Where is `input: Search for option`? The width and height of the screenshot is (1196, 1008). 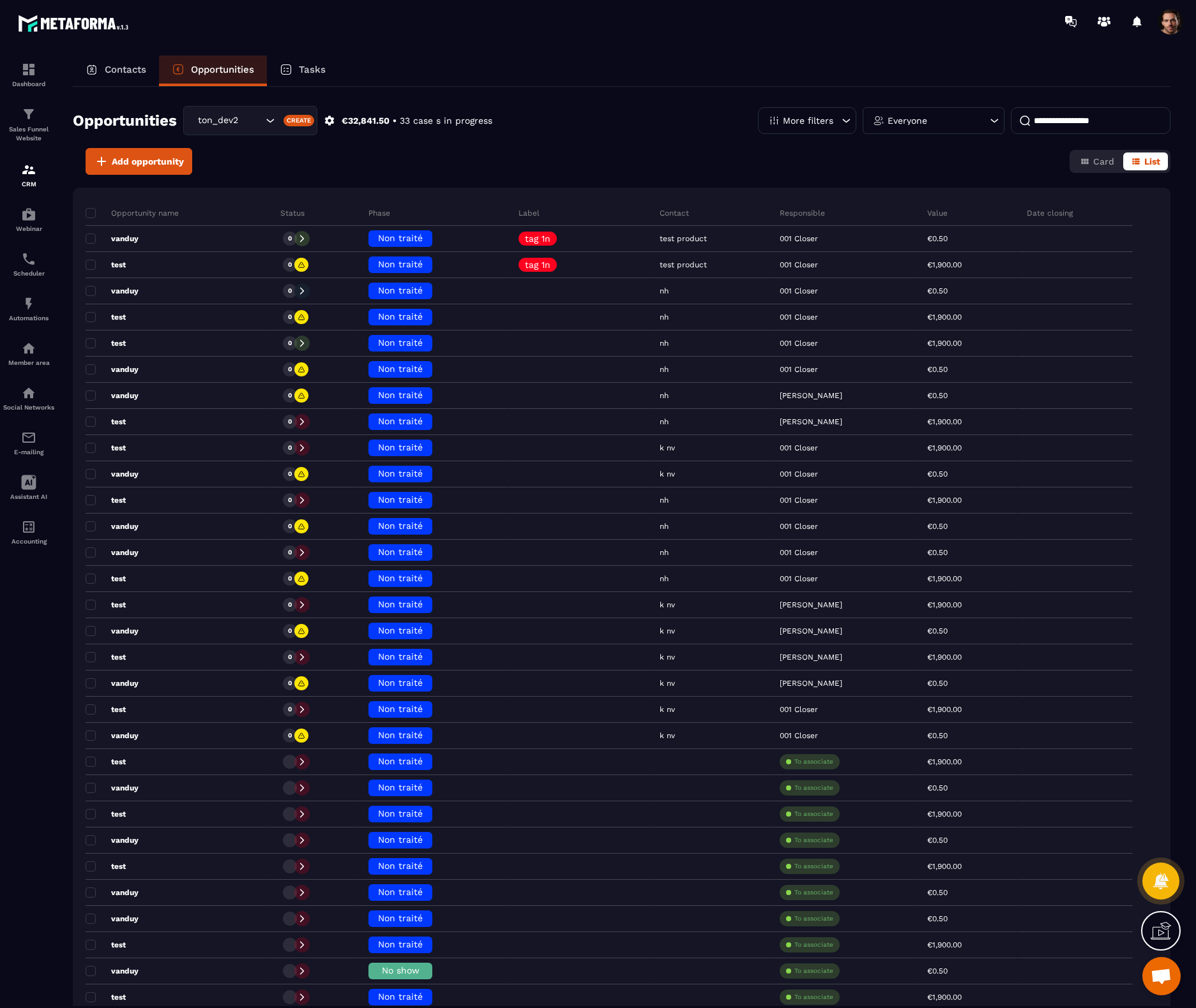
input: Search for option is located at coordinates (252, 121).